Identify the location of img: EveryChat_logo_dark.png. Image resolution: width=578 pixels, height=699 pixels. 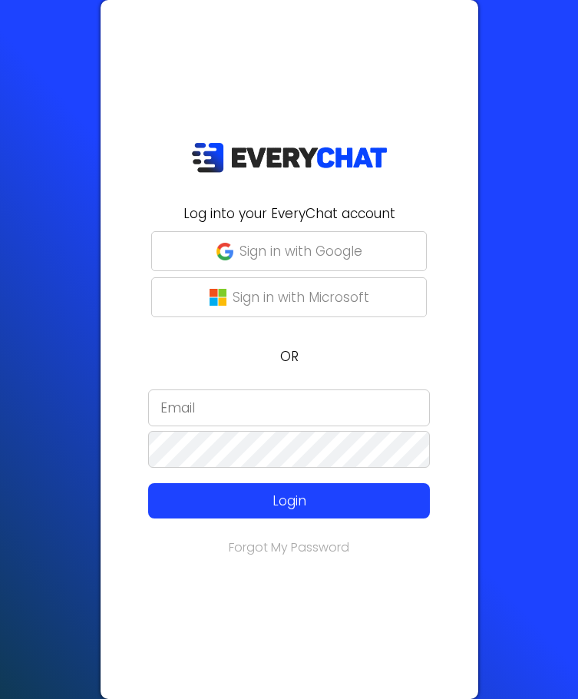
(290, 157).